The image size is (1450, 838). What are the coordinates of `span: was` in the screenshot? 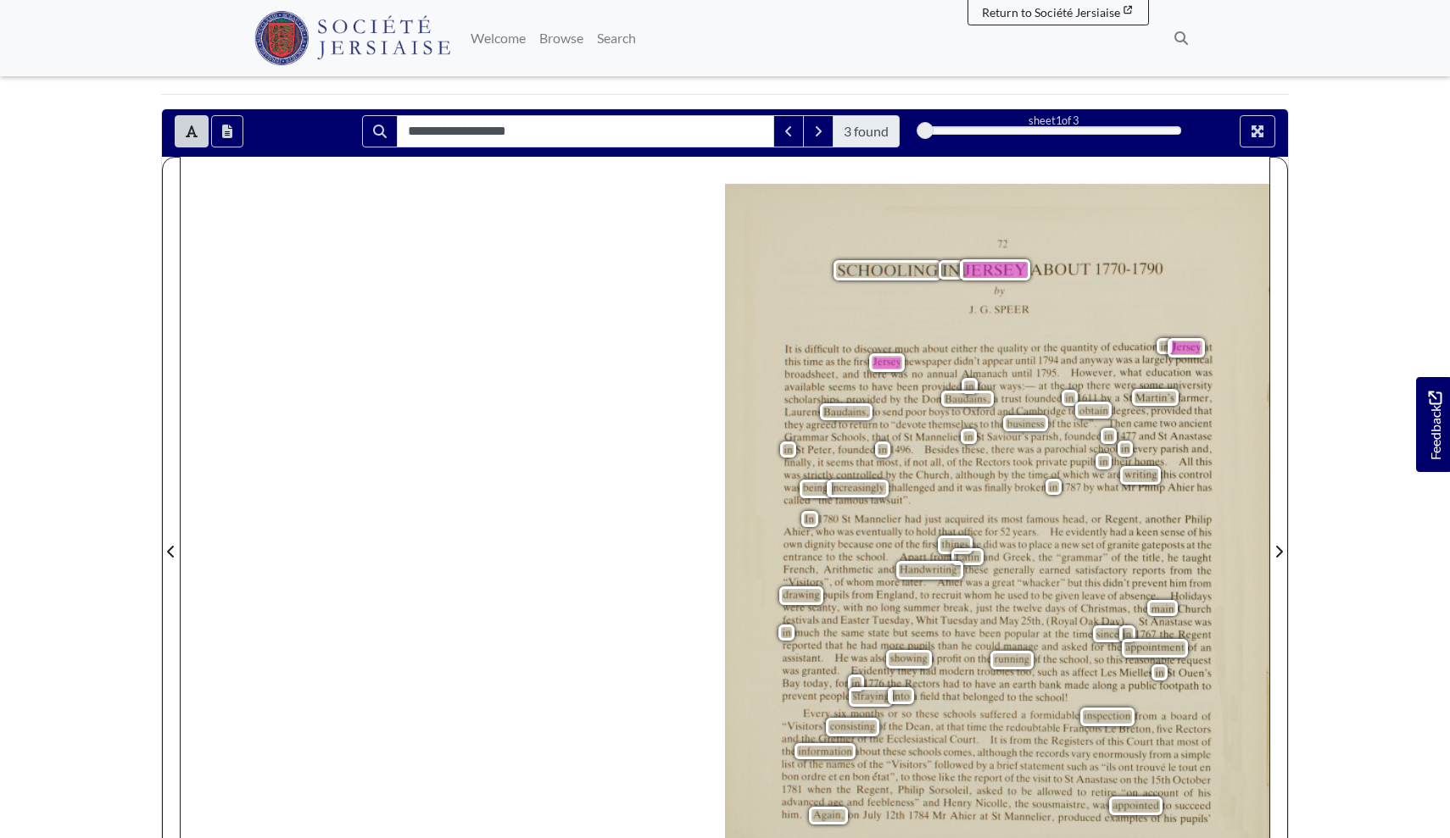 It's located at (1006, 545).